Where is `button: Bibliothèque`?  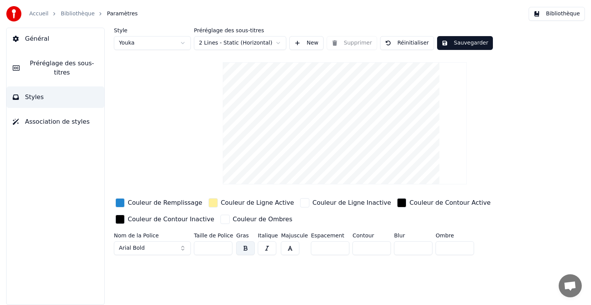 button: Bibliothèque is located at coordinates (557, 14).